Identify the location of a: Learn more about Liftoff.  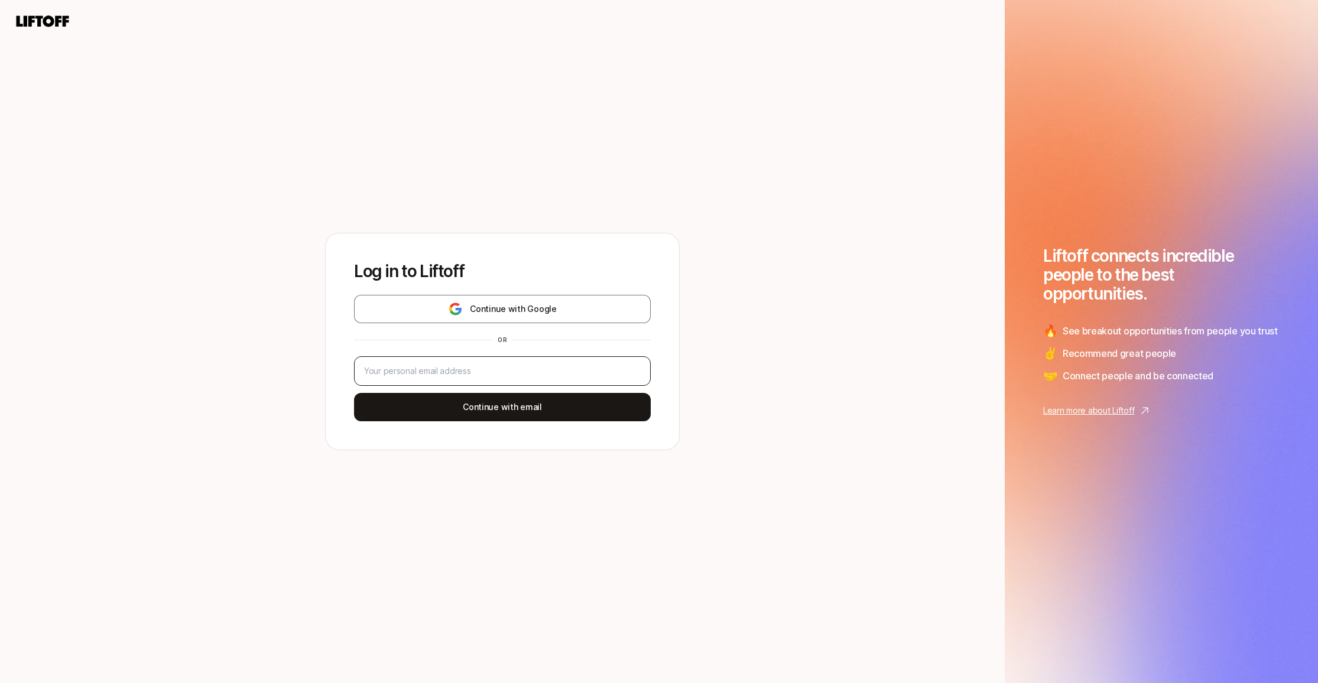
(1162, 411).